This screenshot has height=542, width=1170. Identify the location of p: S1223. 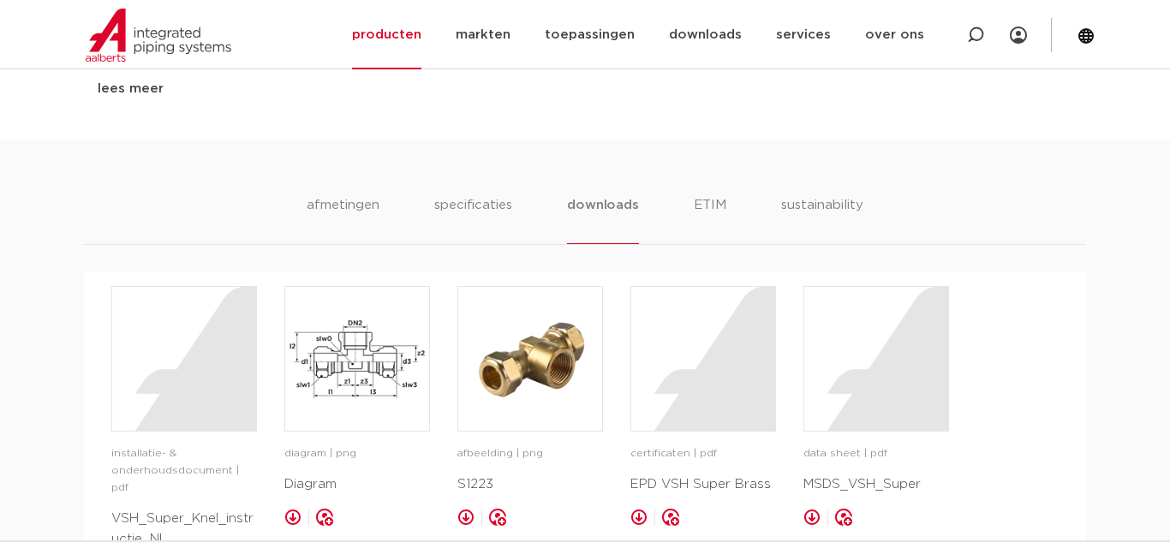
(530, 485).